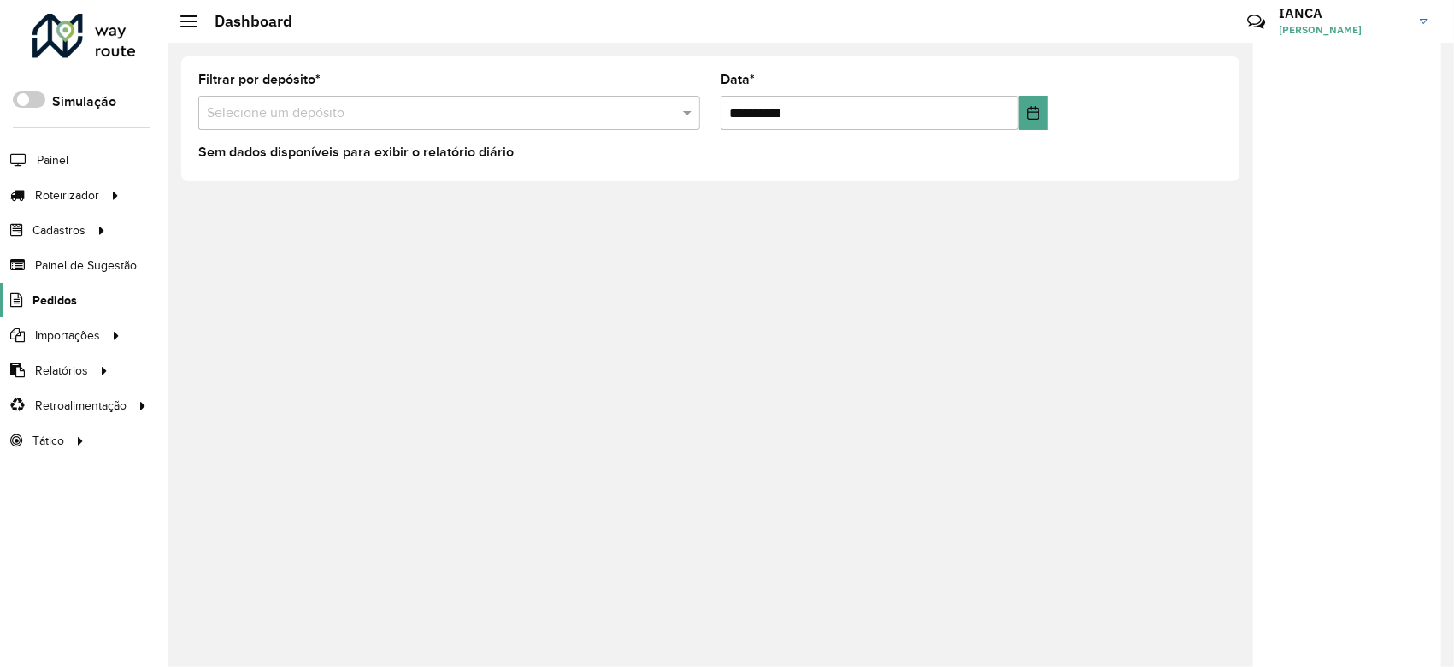  I want to click on label: Sem dados disponíveis para exibir o relatório diário, so click(356, 152).